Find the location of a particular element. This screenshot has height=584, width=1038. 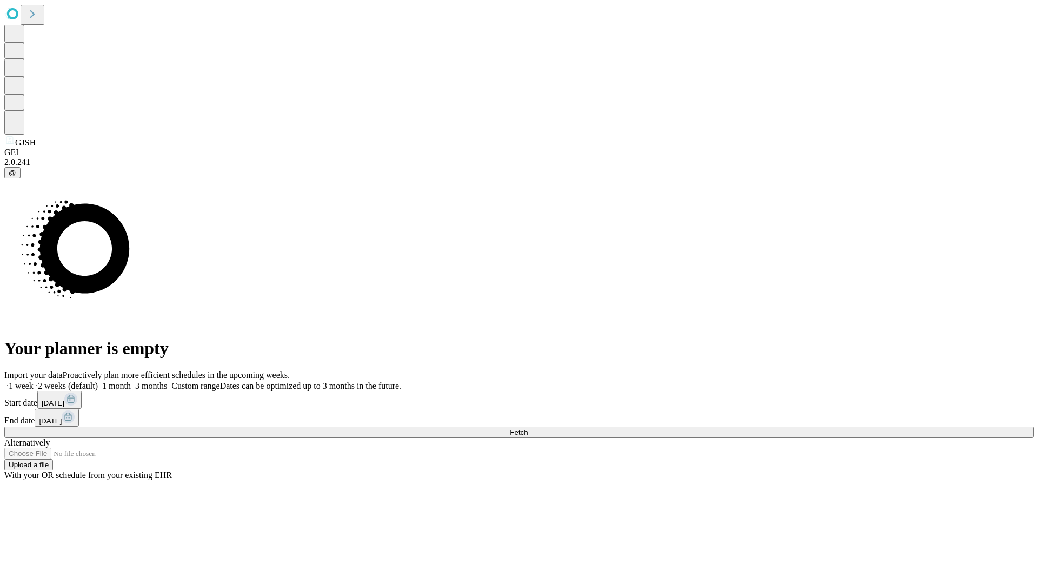

button: Fetch is located at coordinates (519, 432).